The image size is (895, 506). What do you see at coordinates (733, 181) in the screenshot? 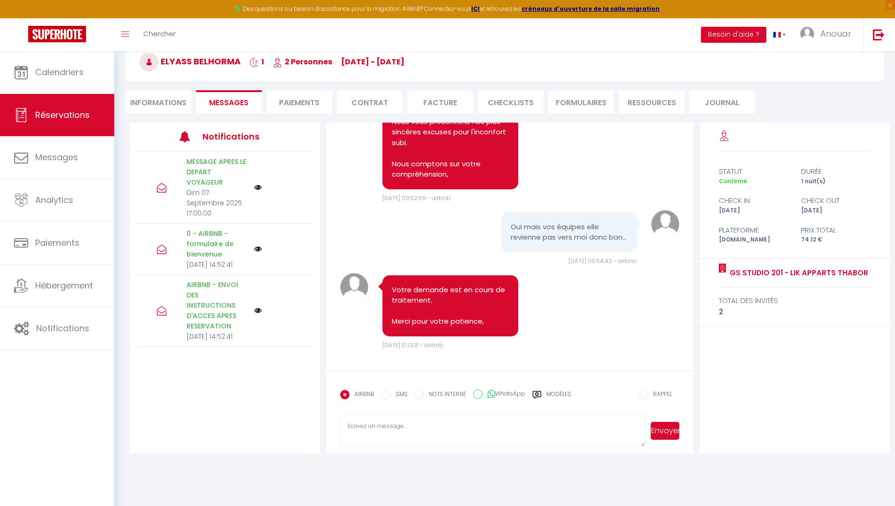
I see `span: Confirmé` at bounding box center [733, 181].